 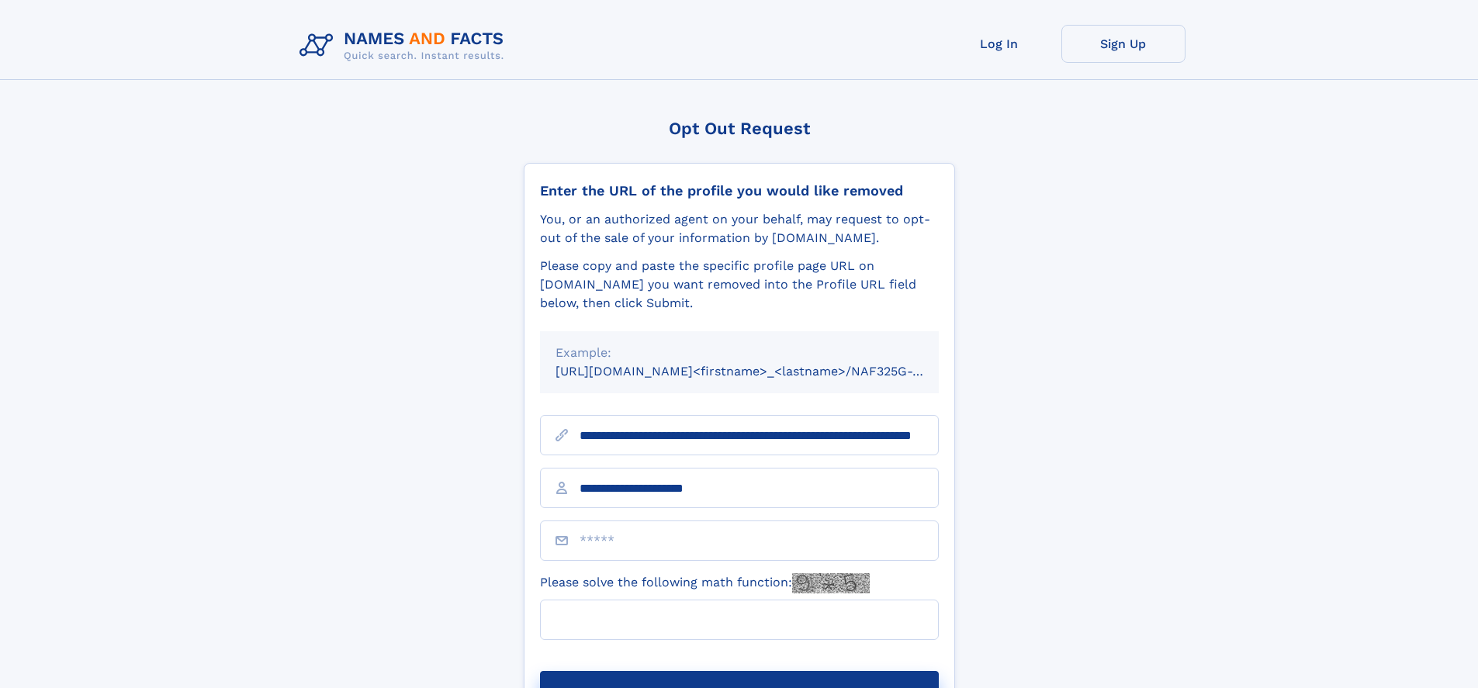 What do you see at coordinates (740, 229) in the screenshot?
I see `div: You, or an authorized agent on your behalf, may request to opt-out of the sale of your informatio...` at bounding box center [740, 229].